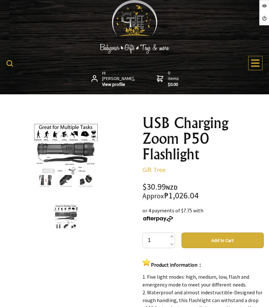  I want to click on h1: USB Charging Zoom P50 Flashlight, so click(203, 138).